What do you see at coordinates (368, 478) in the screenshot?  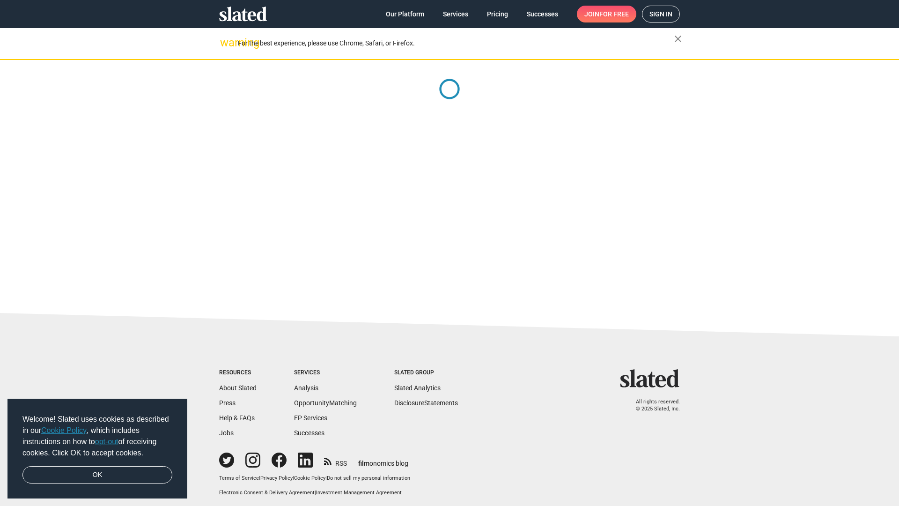 I see `button: Do not sell my personal information` at bounding box center [368, 478].